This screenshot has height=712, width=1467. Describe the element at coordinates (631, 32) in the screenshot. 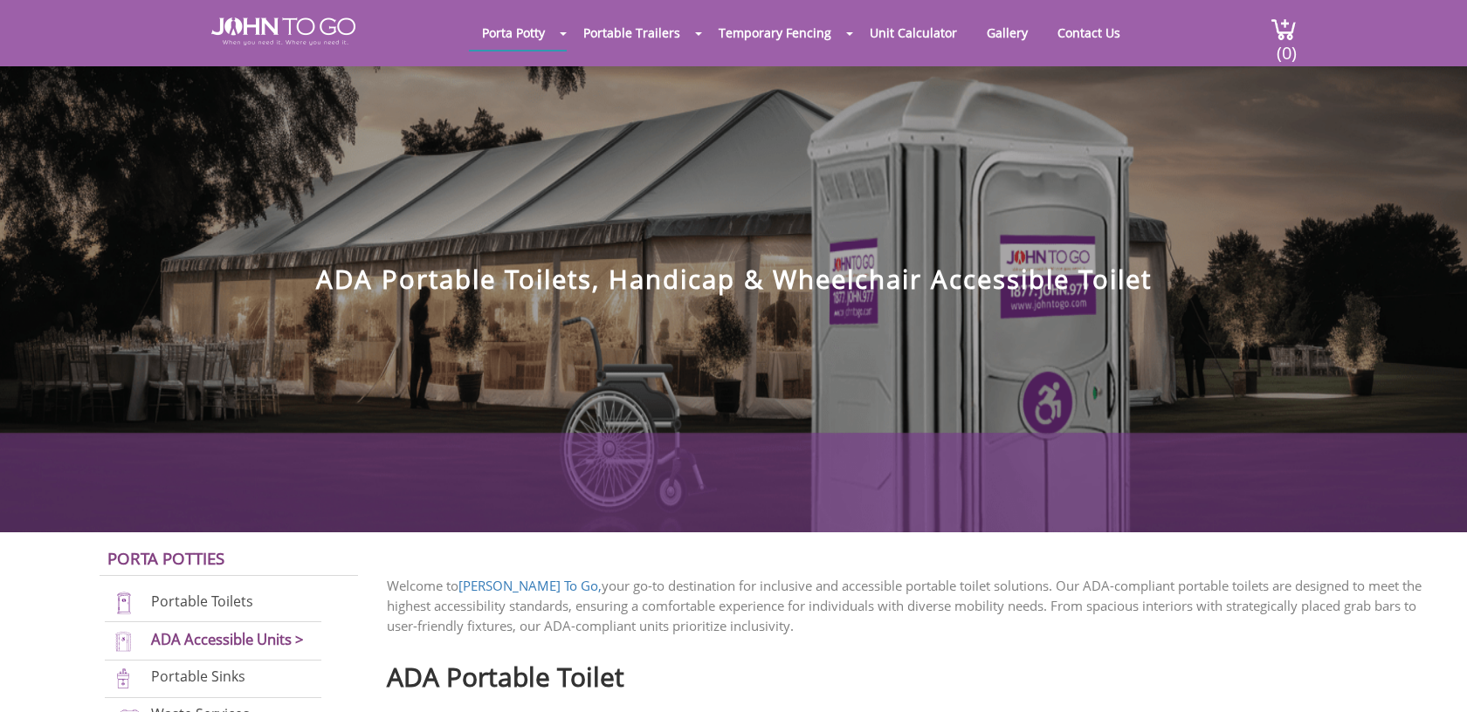

I see `a: Portable Trailers` at that location.